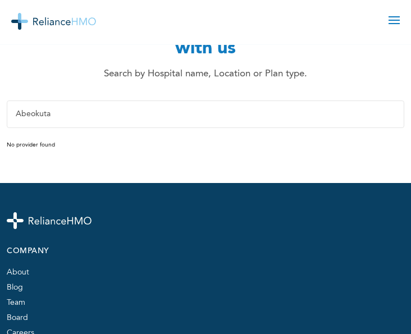  I want to click on input: Enter Hospital name, location or plan type..., so click(206, 114).